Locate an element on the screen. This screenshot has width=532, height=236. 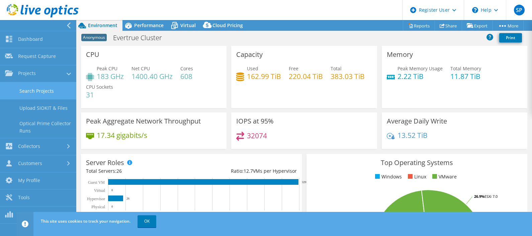
h3: Server Roles is located at coordinates (105, 163).